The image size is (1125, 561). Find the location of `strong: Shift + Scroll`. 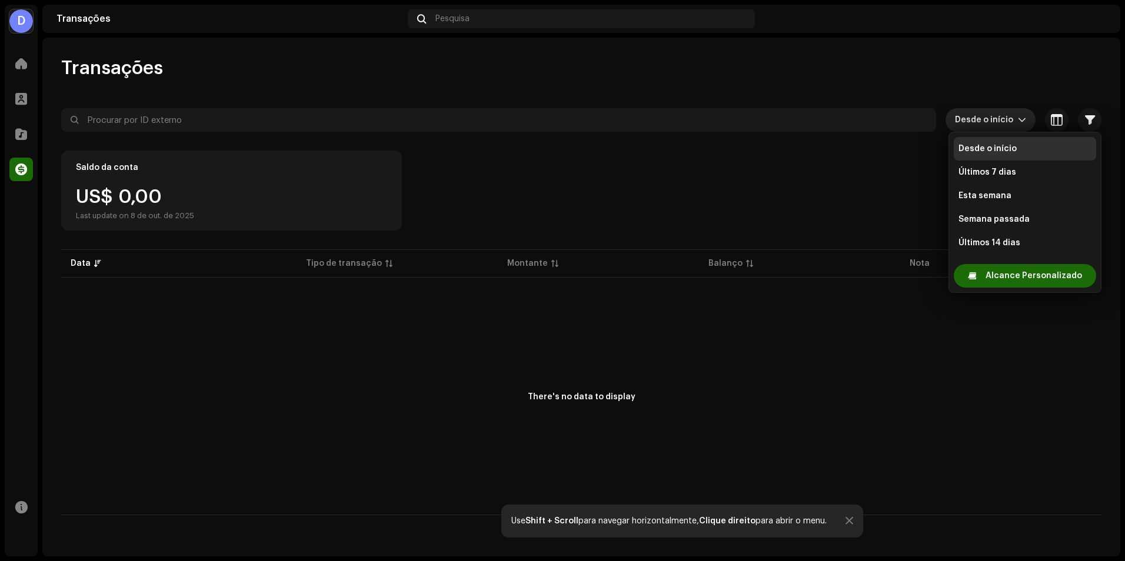

strong: Shift + Scroll is located at coordinates (552, 521).